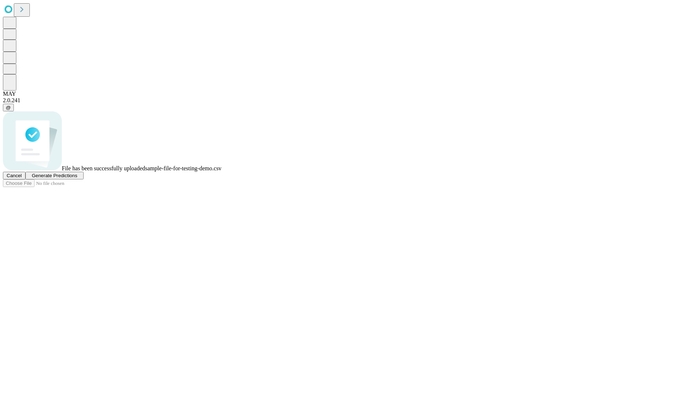 The width and height of the screenshot is (698, 393). Describe the element at coordinates (349, 94) in the screenshot. I see `div: MAY` at that location.